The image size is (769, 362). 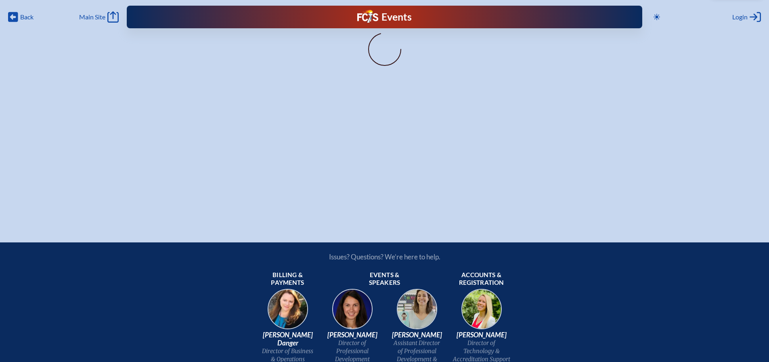 I want to click on a: FCIS LogoEvents, so click(x=384, y=17).